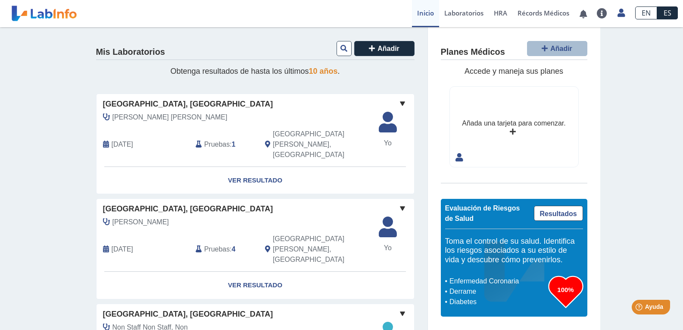  Describe the element at coordinates (170, 117) in the screenshot. I see `span: Marmorato Rivera, Rosella` at that location.